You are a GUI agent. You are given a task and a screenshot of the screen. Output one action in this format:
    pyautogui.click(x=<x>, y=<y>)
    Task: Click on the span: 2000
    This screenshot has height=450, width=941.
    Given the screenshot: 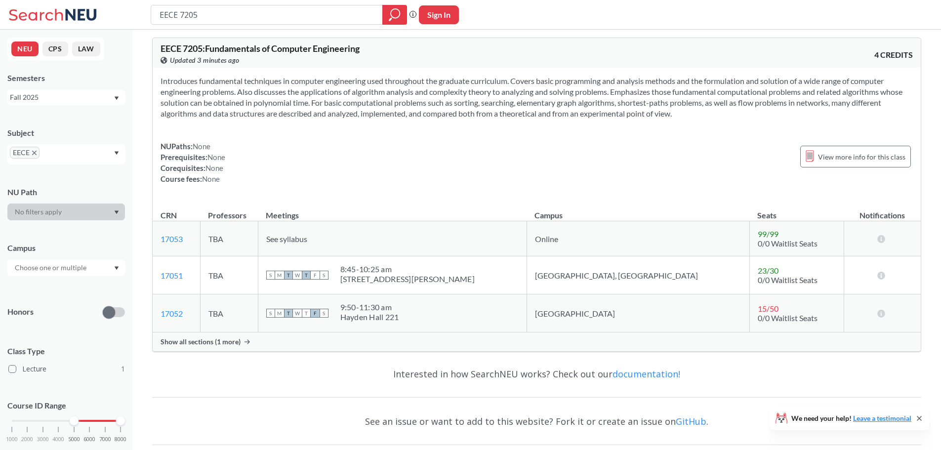 What is the action you would take?
    pyautogui.click(x=27, y=439)
    